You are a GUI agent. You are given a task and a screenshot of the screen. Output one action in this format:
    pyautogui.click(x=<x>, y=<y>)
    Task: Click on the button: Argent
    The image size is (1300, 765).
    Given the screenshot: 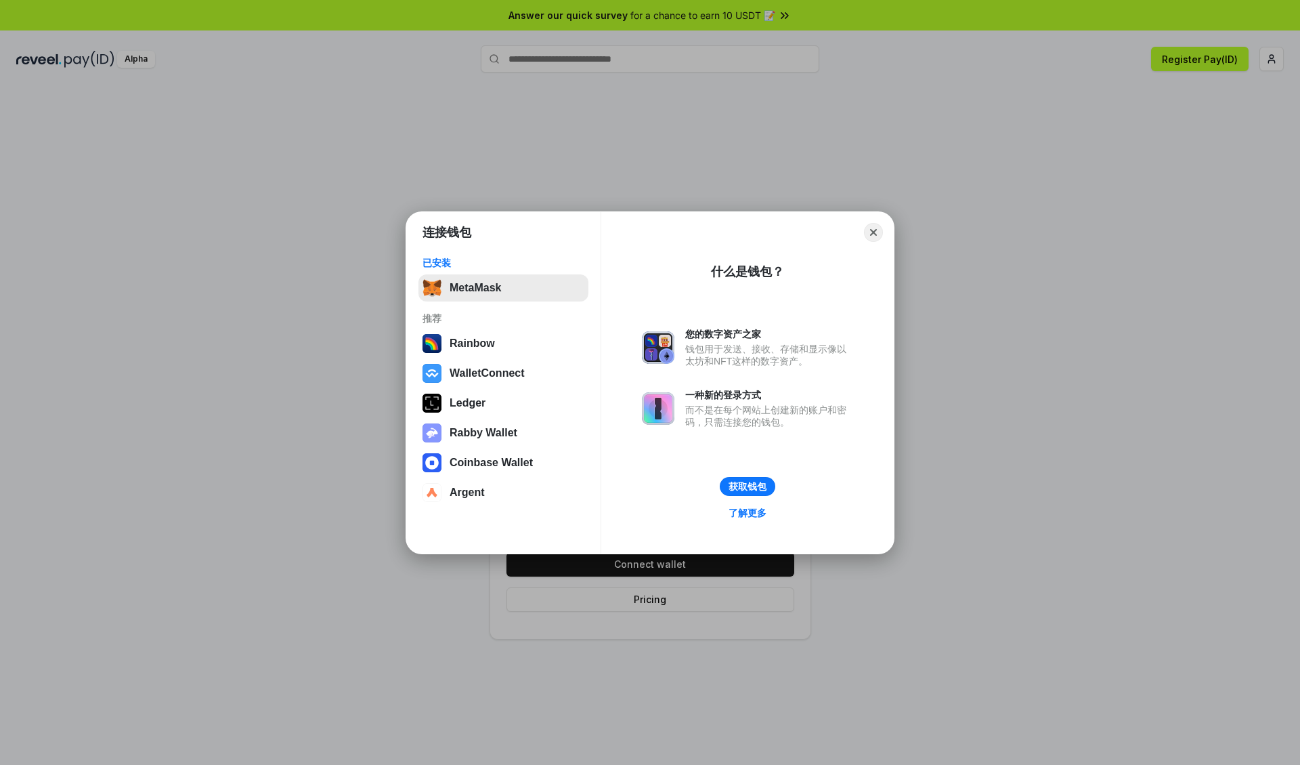 What is the action you would take?
    pyautogui.click(x=503, y=492)
    